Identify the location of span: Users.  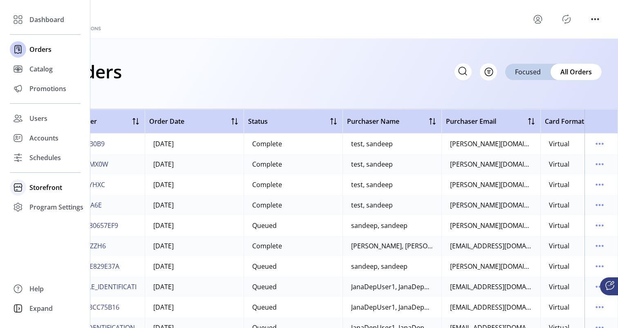
(38, 119).